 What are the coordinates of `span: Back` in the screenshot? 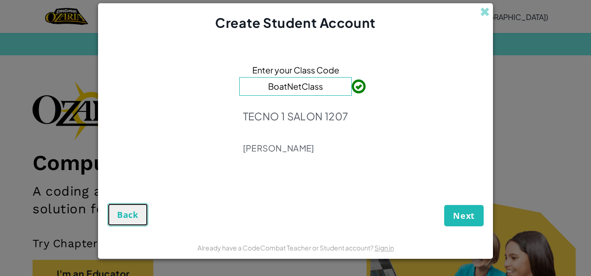 It's located at (128, 215).